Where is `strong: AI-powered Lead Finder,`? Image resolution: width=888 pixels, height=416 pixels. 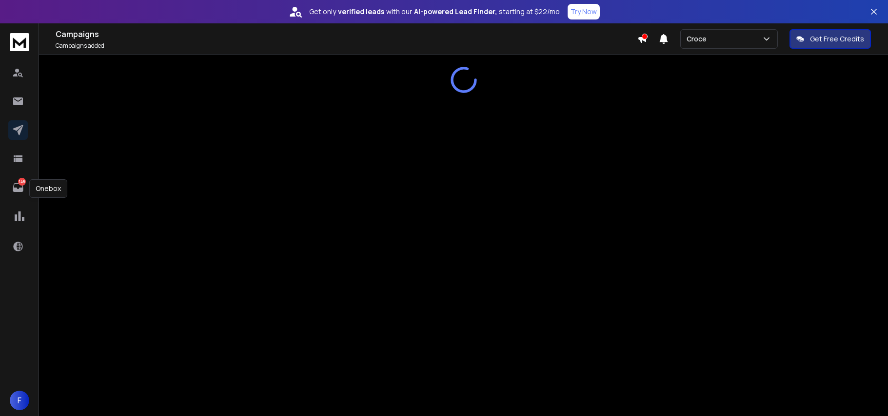
strong: AI-powered Lead Finder, is located at coordinates (455, 12).